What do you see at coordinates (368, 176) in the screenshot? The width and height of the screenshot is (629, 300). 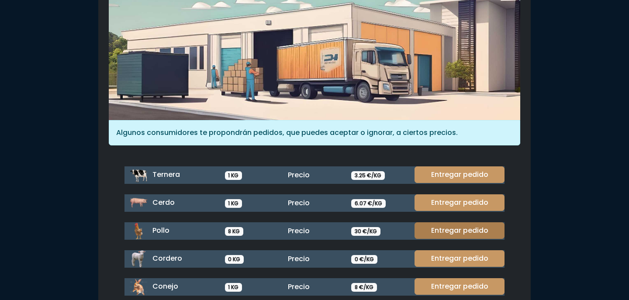 I see `span: 3.25 €/KG` at bounding box center [368, 176].